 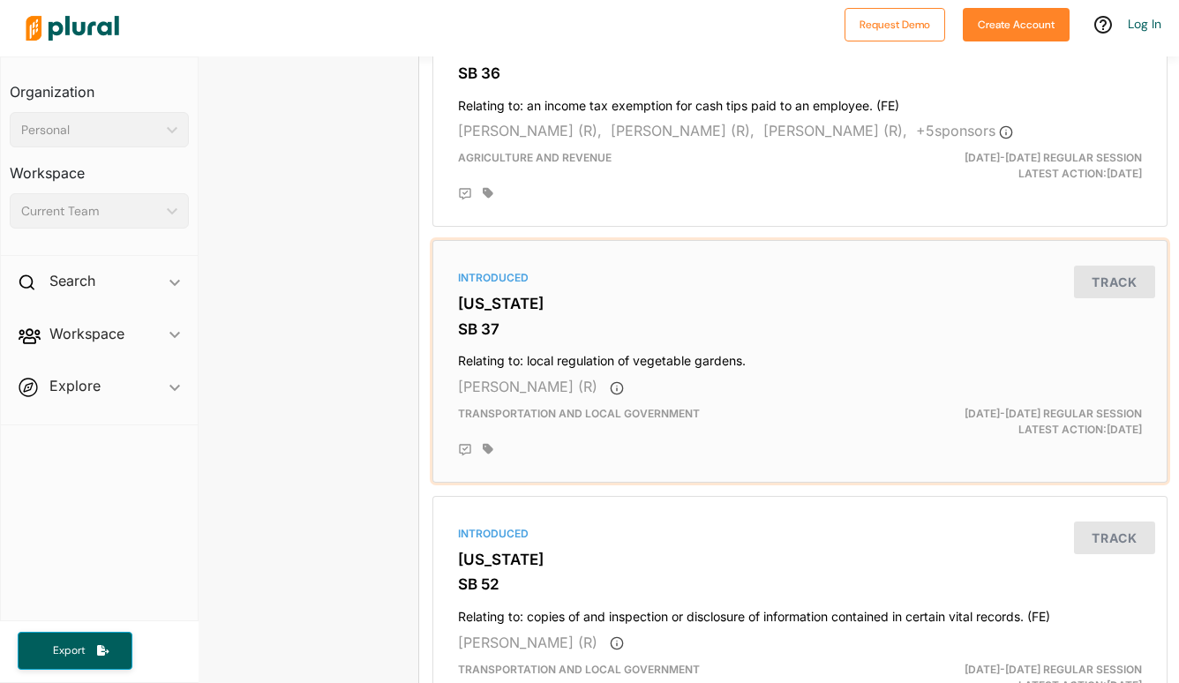 I want to click on h3: SB 37, so click(x=799, y=329).